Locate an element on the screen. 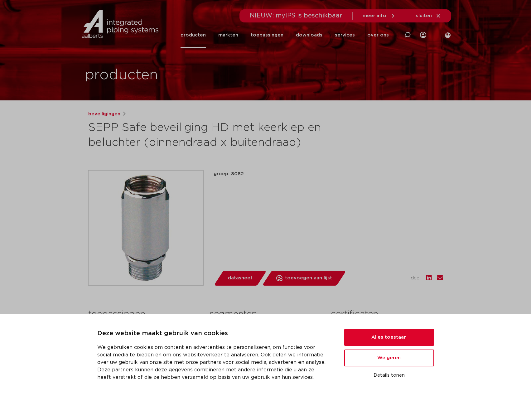  div: my IPS is located at coordinates (423, 35).